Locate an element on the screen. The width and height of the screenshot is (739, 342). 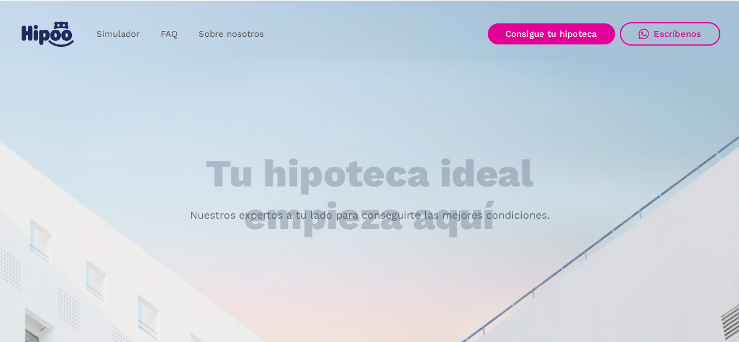
a: home is located at coordinates (48, 34).